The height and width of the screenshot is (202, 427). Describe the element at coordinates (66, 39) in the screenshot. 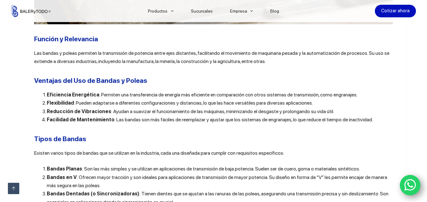

I see `b: Función y Relevancia` at that location.